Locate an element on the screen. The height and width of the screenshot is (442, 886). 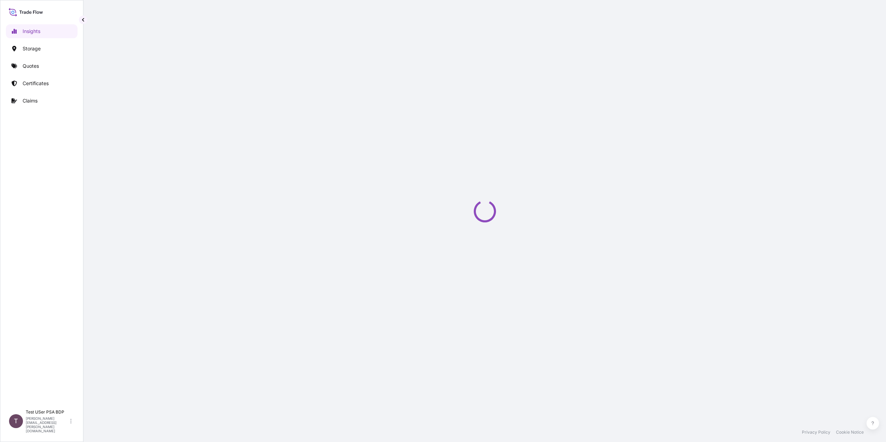
p: Storage is located at coordinates (32, 49).